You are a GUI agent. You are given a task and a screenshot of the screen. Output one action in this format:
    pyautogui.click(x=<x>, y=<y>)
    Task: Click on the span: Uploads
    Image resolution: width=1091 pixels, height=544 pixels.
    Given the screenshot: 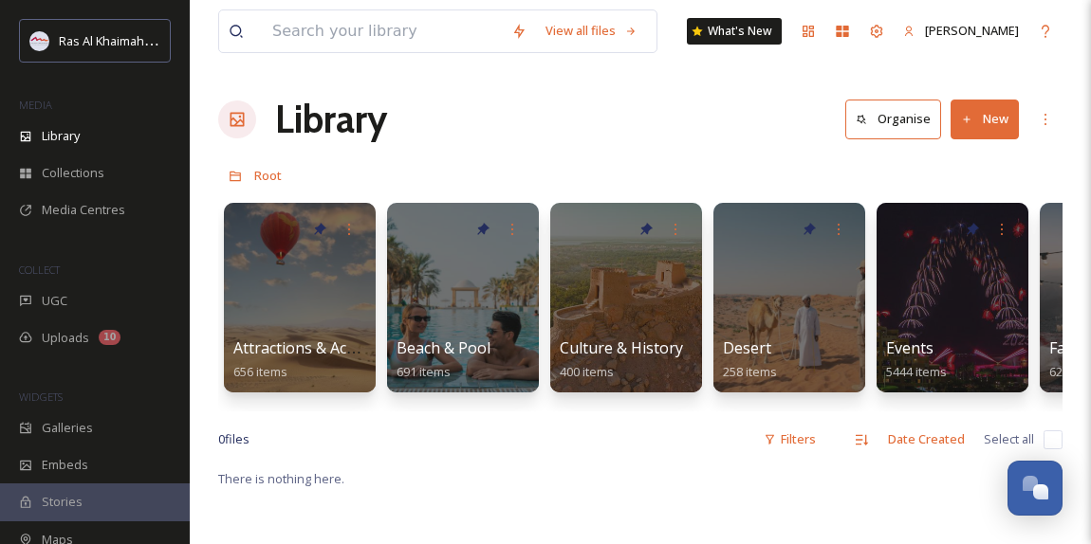 What is the action you would take?
    pyautogui.click(x=65, y=338)
    